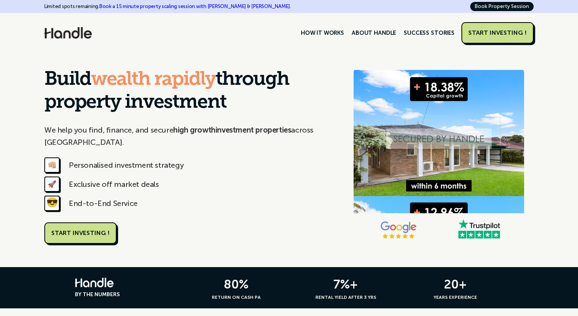 This screenshot has width=578, height=316. What do you see at coordinates (502, 6) in the screenshot?
I see `a: Book Property Session` at bounding box center [502, 6].